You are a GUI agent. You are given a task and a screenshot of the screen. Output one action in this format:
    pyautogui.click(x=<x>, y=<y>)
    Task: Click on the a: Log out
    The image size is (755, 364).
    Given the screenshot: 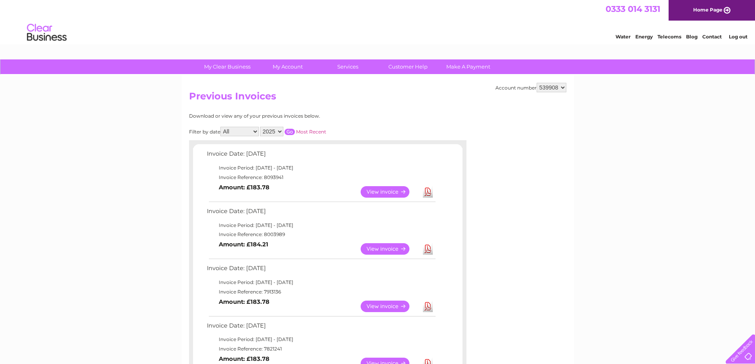 What is the action you would take?
    pyautogui.click(x=738, y=36)
    